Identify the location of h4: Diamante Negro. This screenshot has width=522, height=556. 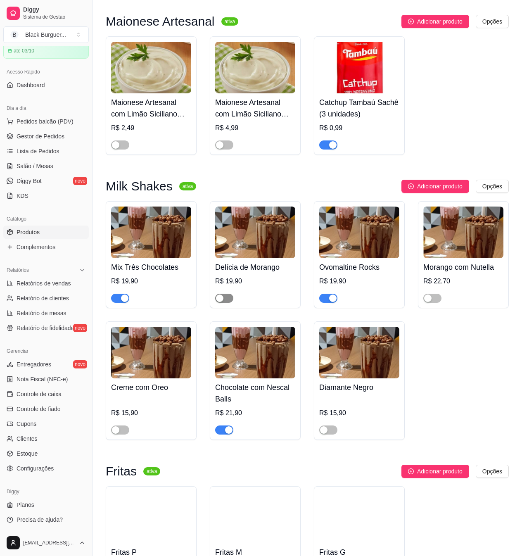
(359, 387).